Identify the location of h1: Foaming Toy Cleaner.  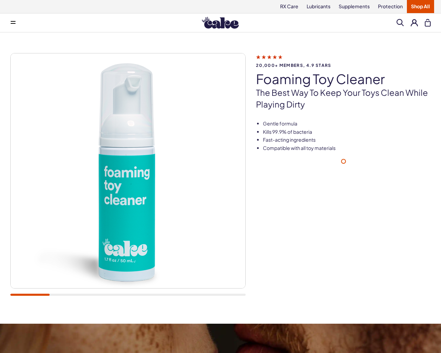
(343, 79).